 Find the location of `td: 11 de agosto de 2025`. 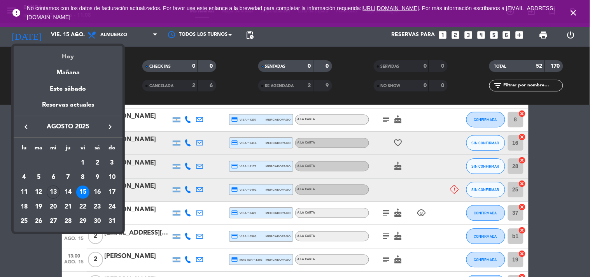

td: 11 de agosto de 2025 is located at coordinates (24, 192).